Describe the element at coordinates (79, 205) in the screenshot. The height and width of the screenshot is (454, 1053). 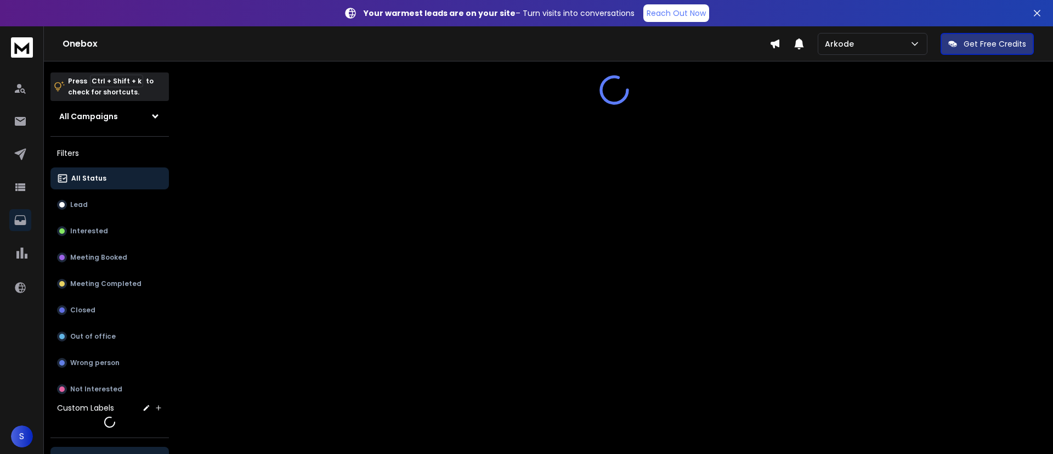
I see `p: Lead` at that location.